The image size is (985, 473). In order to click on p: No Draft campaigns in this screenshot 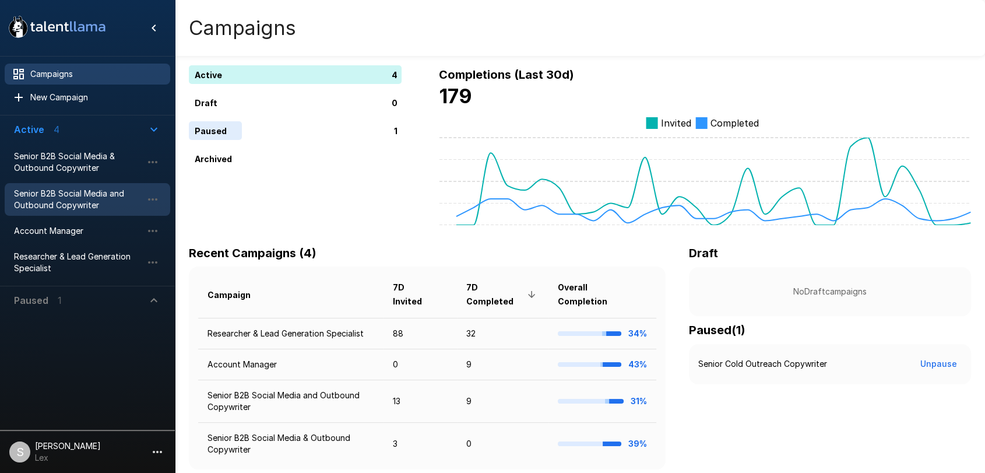, I will do `click(830, 291)`.